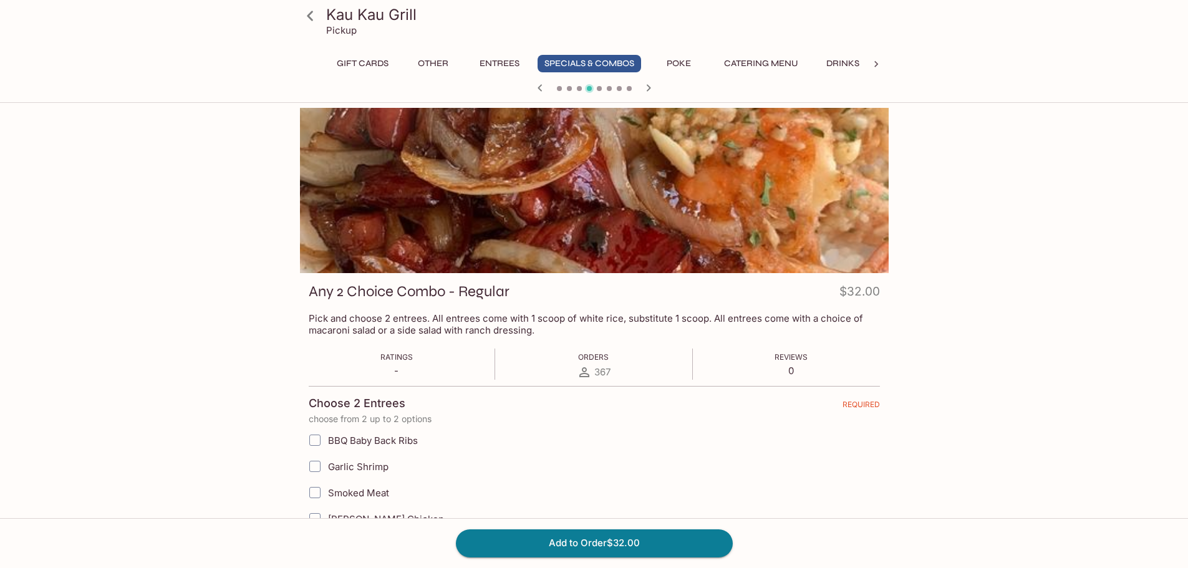  What do you see at coordinates (341, 30) in the screenshot?
I see `p: Pickup` at bounding box center [341, 30].